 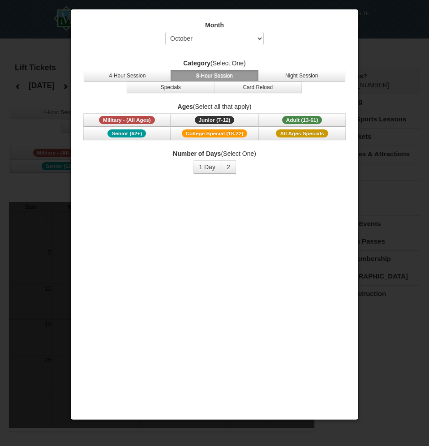 What do you see at coordinates (303, 134) in the screenshot?
I see `button: All Ages Specials` at bounding box center [303, 134].